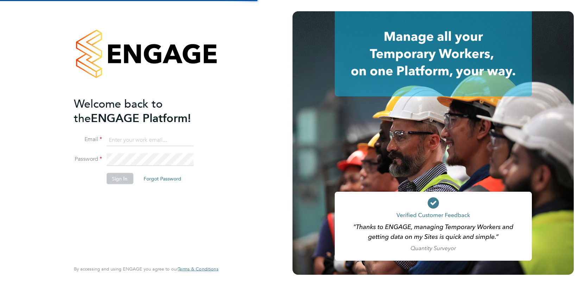 The width and height of the screenshot is (585, 286). I want to click on h2: ENGAGE Platform!, so click(143, 111).